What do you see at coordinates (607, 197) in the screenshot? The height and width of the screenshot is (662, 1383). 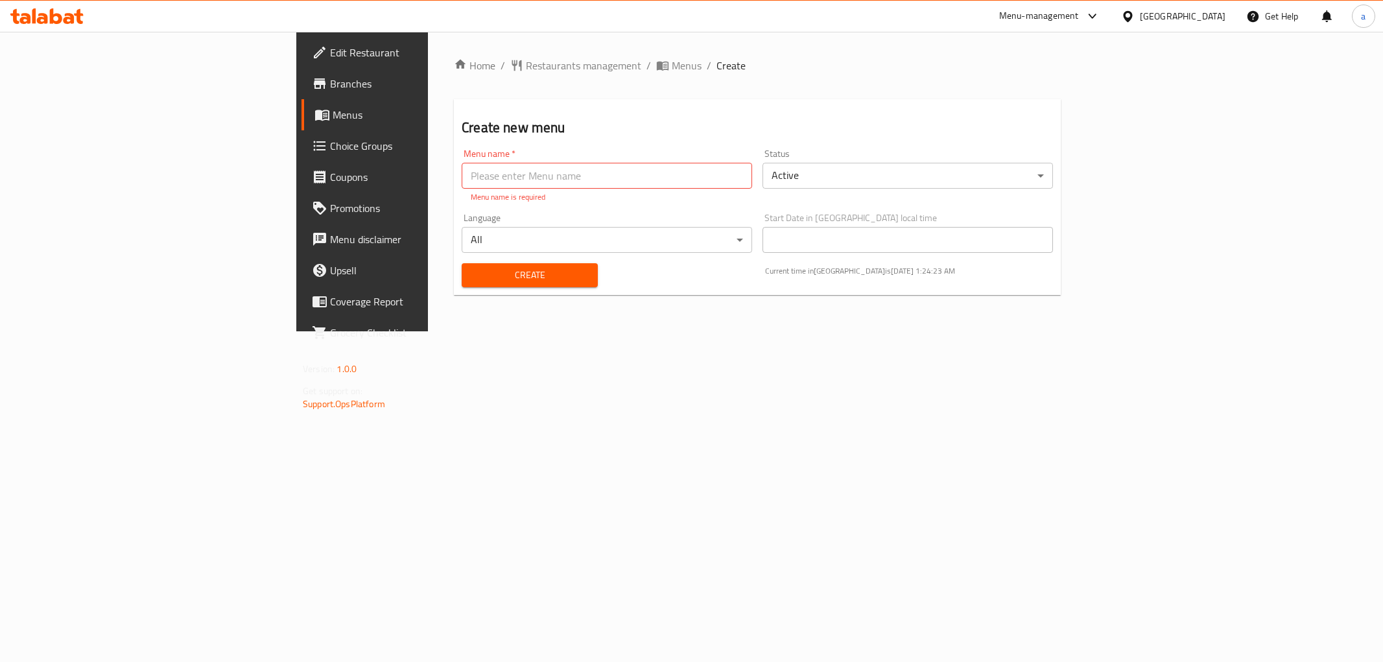 I see `p: Menu name is required` at bounding box center [607, 197].